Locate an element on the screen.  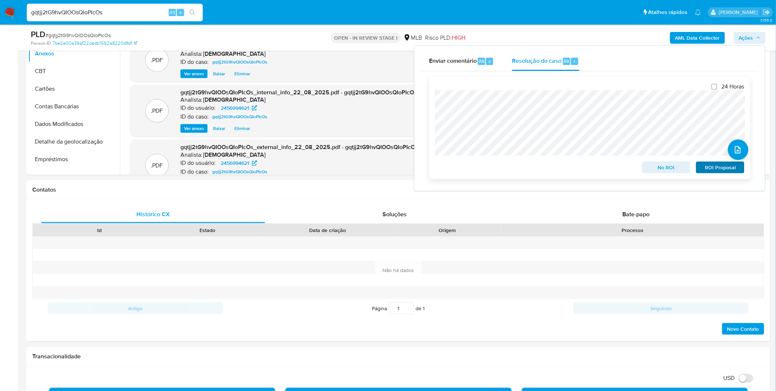
button: upload-file is located at coordinates (738, 150).